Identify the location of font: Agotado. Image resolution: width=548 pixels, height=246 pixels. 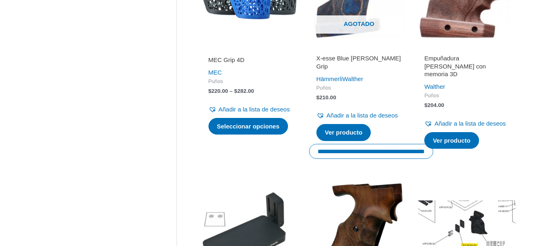
(359, 24).